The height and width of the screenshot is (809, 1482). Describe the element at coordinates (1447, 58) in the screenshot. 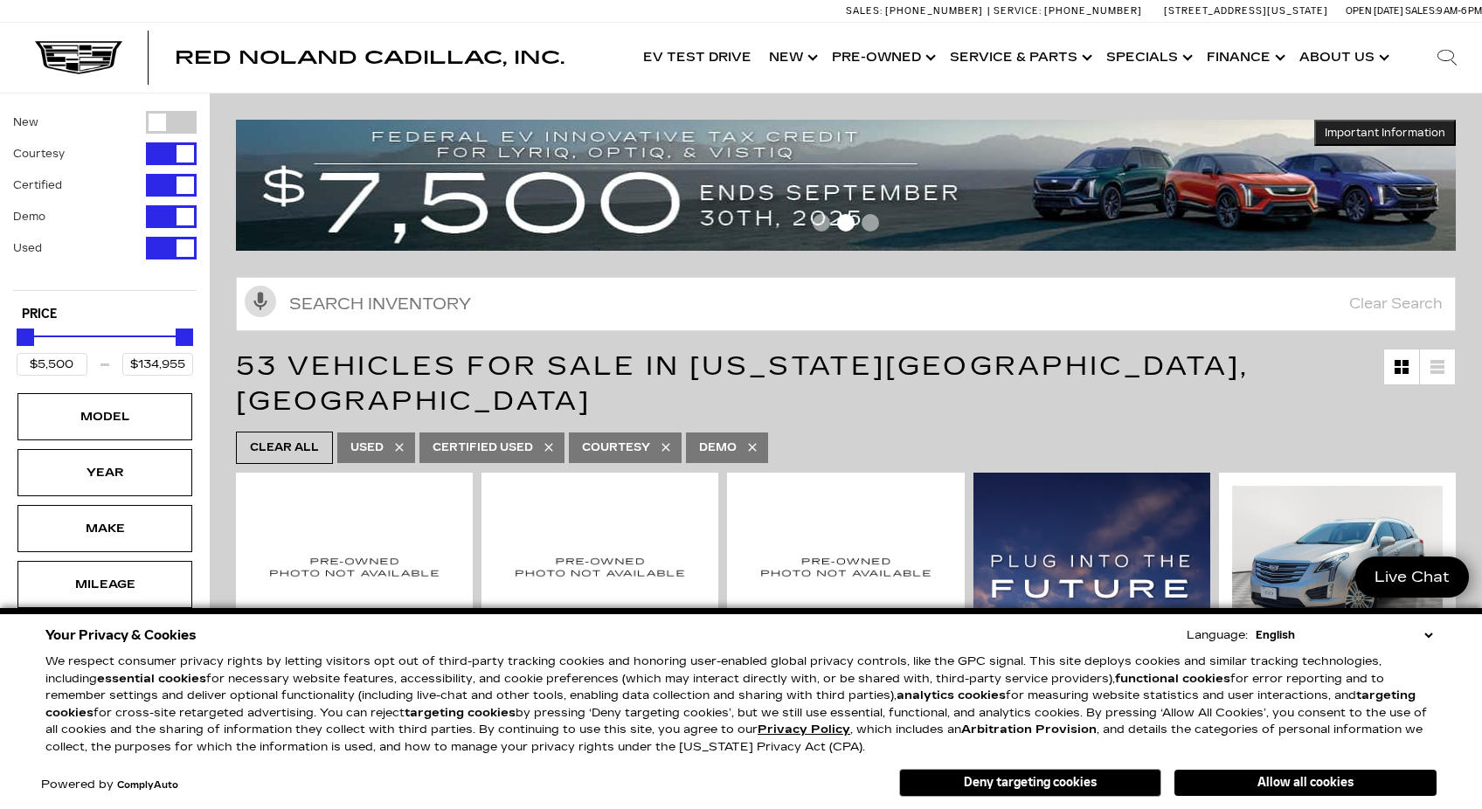

I see `div: Search` at that location.